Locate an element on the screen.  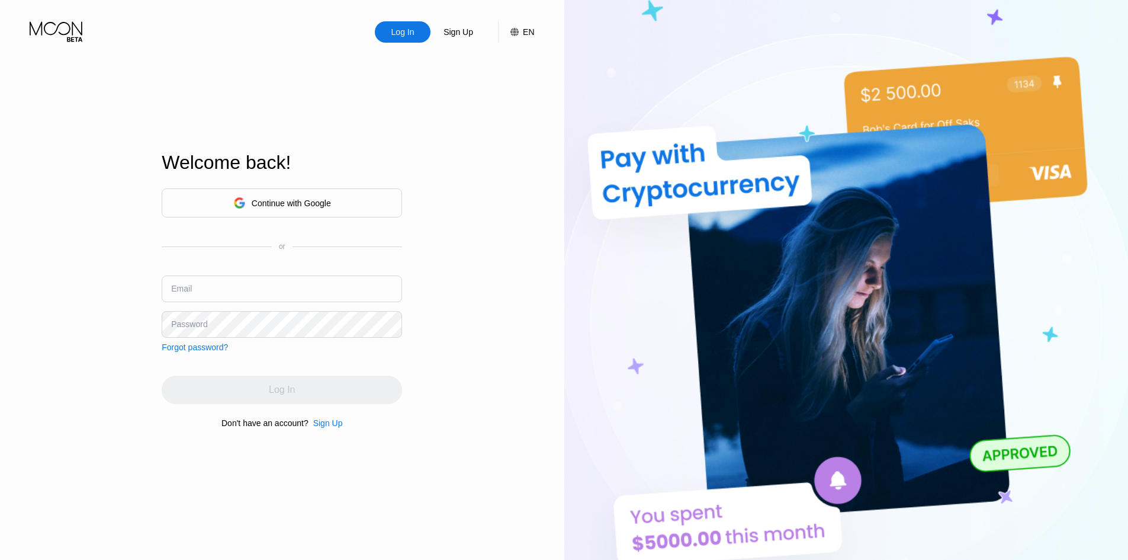
div: Log In is located at coordinates (403, 32).